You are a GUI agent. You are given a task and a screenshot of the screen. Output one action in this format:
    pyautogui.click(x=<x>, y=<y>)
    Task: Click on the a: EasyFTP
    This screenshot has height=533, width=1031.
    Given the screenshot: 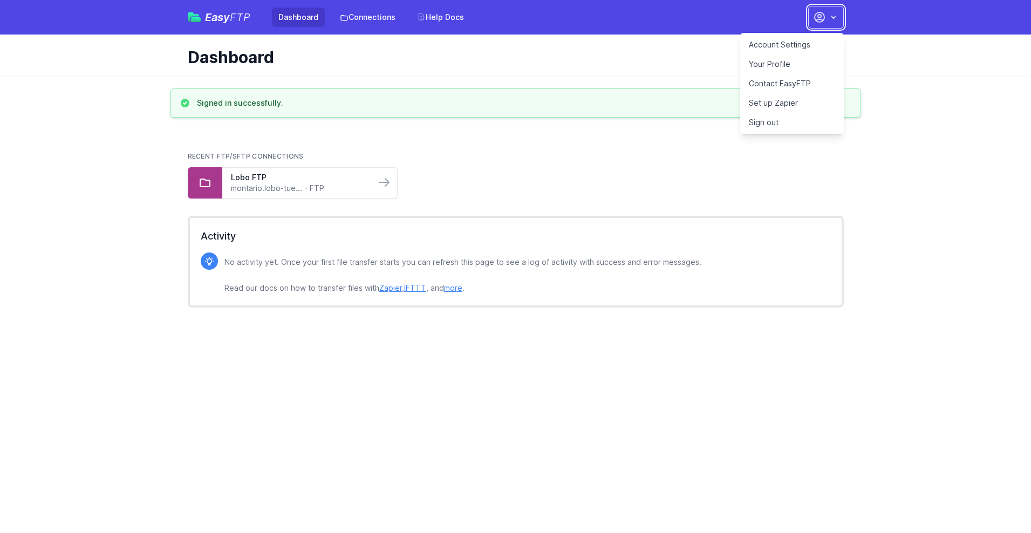 What is the action you would take?
    pyautogui.click(x=219, y=17)
    